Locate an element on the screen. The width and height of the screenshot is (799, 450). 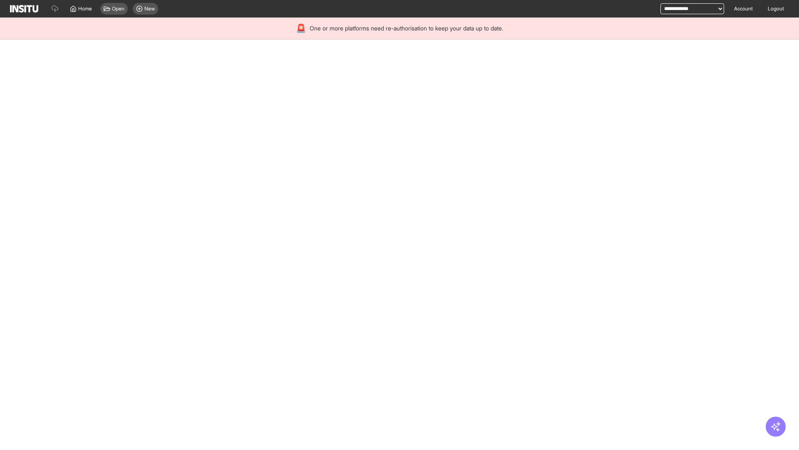
span: Home is located at coordinates (85, 9).